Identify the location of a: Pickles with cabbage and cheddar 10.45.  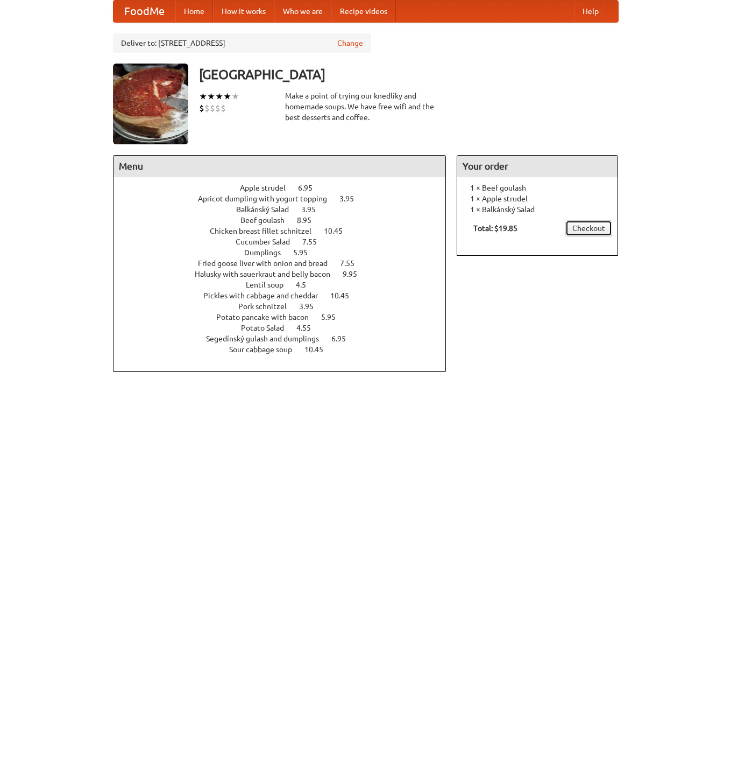
(286, 295).